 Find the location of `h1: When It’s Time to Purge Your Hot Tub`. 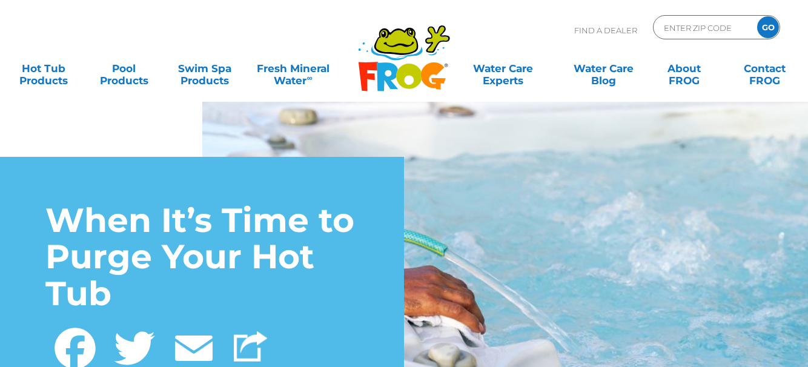

h1: When It’s Time to Purge Your Hot Tub is located at coordinates (202, 257).